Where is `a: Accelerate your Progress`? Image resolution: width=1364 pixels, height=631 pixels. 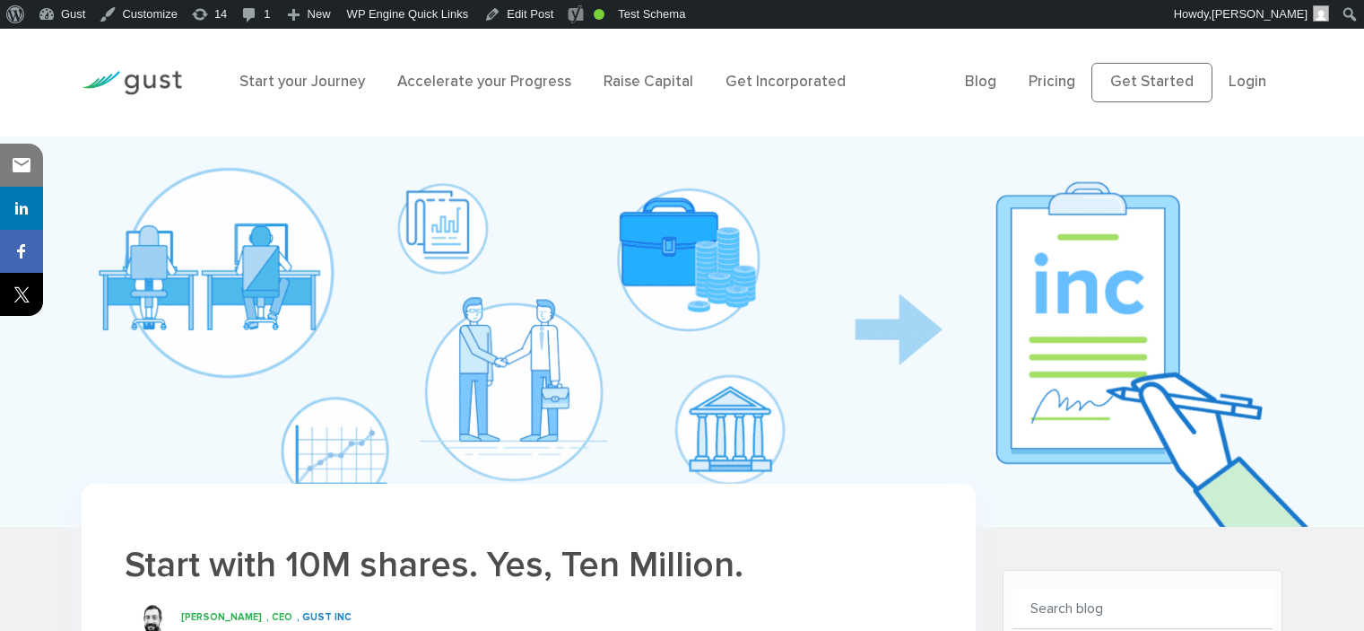 a: Accelerate your Progress is located at coordinates (484, 82).